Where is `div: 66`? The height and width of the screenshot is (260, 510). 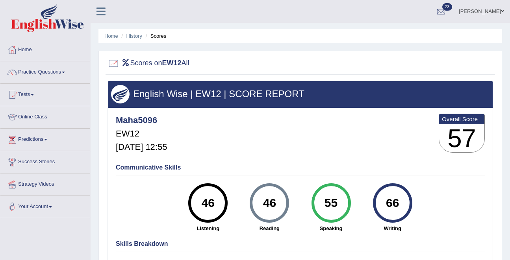 div: 66 is located at coordinates (392, 203).